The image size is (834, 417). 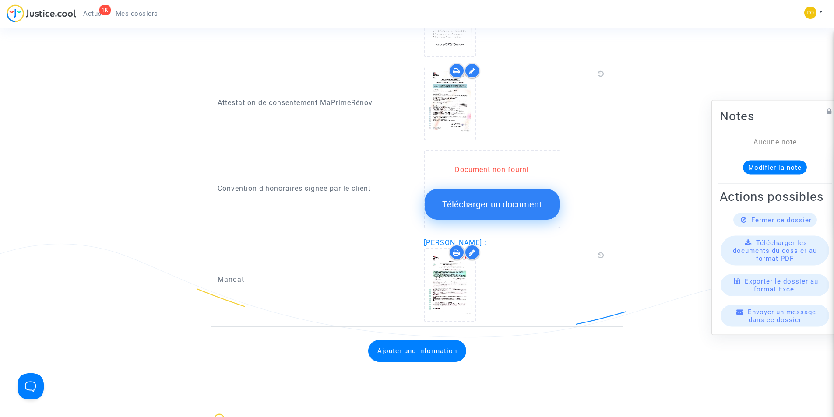 What do you see at coordinates (775, 116) in the screenshot?
I see `h2: Notes` at bounding box center [775, 116].